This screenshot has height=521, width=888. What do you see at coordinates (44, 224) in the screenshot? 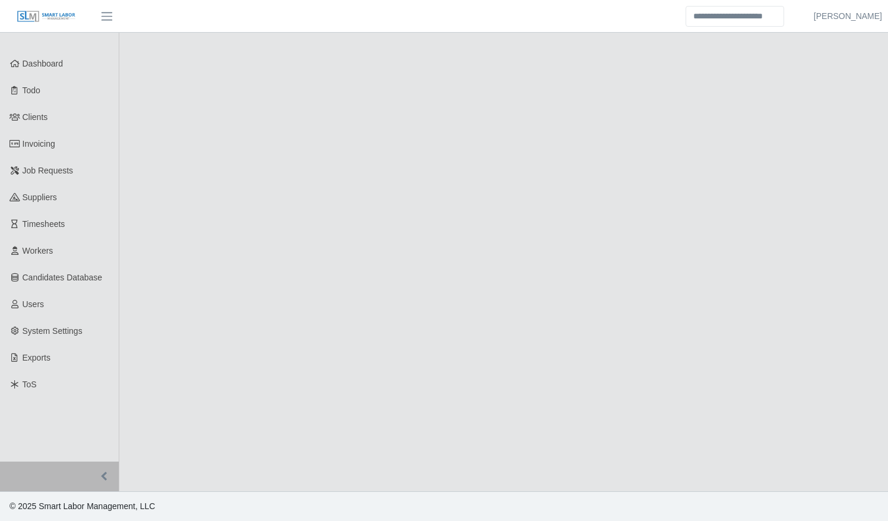
I see `span: Timesheets` at bounding box center [44, 224].